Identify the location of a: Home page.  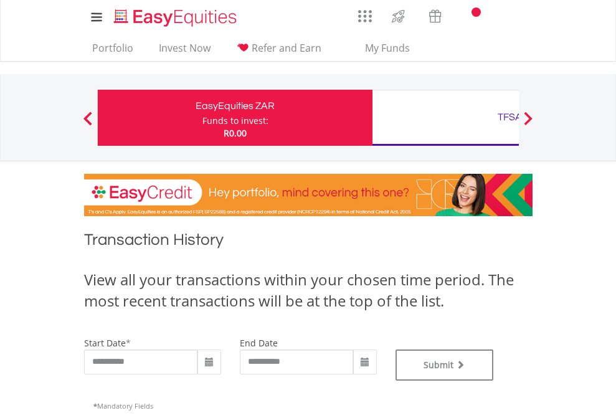
(175, 16).